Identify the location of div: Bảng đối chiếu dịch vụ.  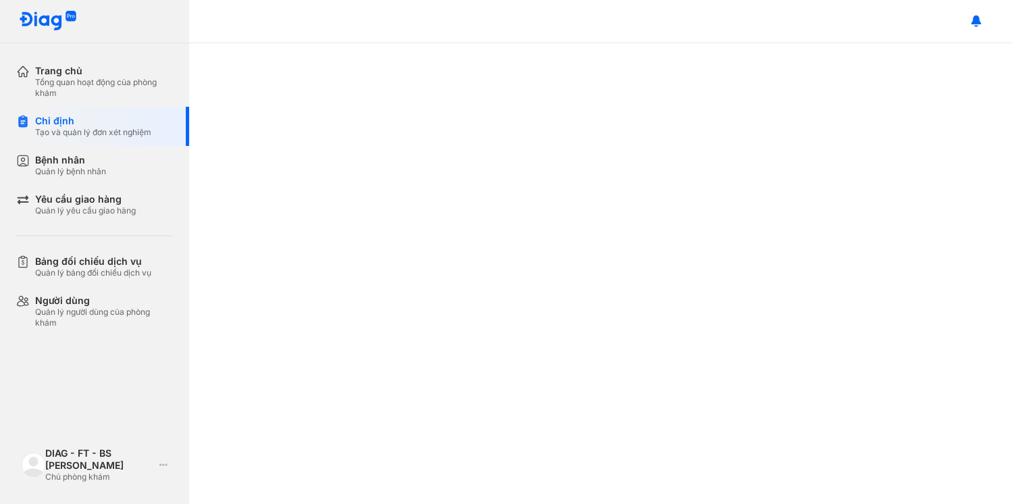
(93, 262).